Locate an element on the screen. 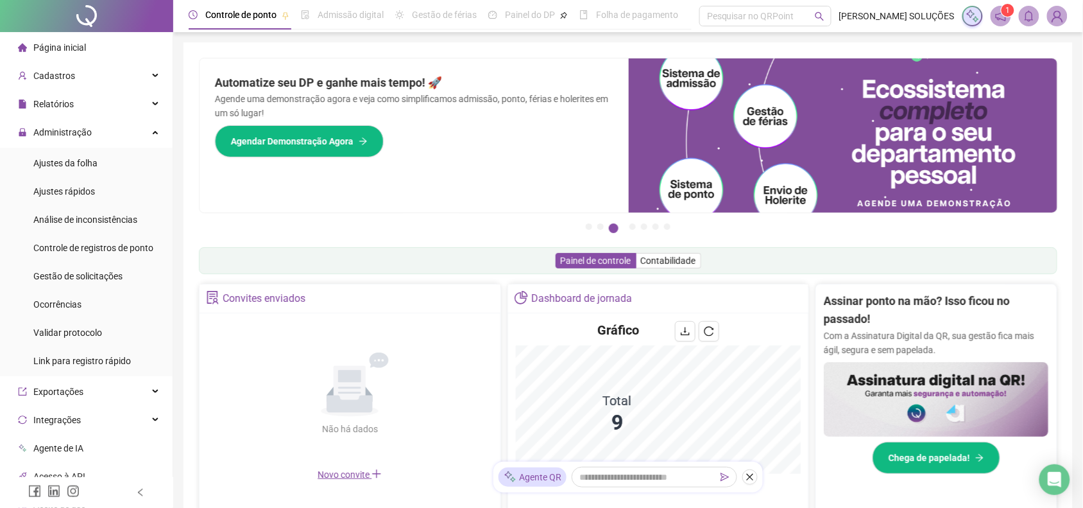 The height and width of the screenshot is (508, 1083). span: sync is located at coordinates (22, 420).